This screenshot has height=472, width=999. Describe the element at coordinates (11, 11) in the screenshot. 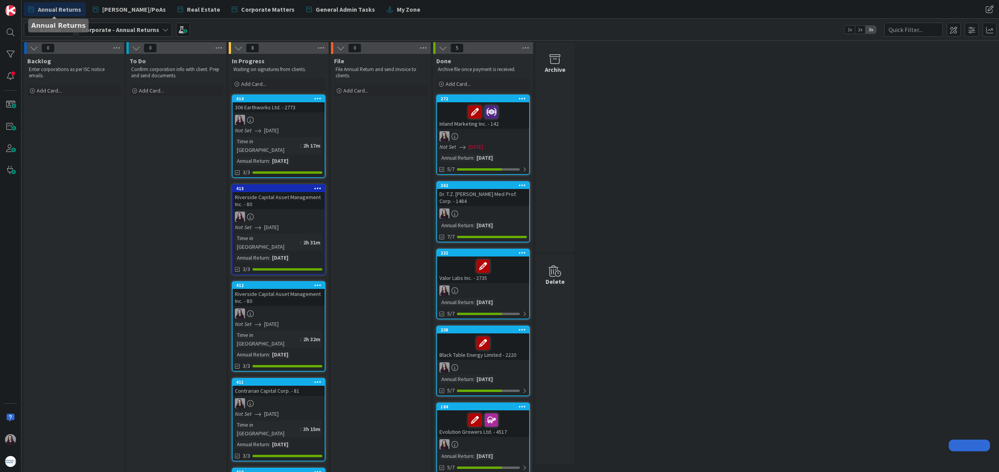

I see `img: Visit kanbanzone.com` at that location.